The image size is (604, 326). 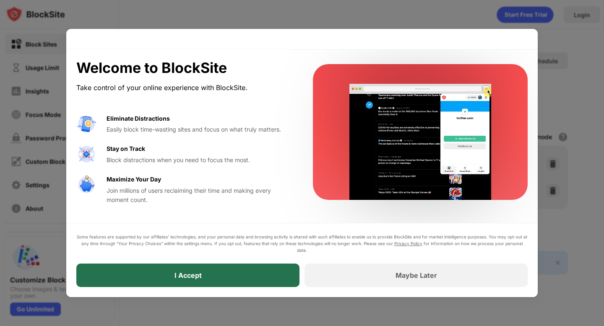 What do you see at coordinates (188, 276) in the screenshot?
I see `div: I Accept` at bounding box center [188, 276].